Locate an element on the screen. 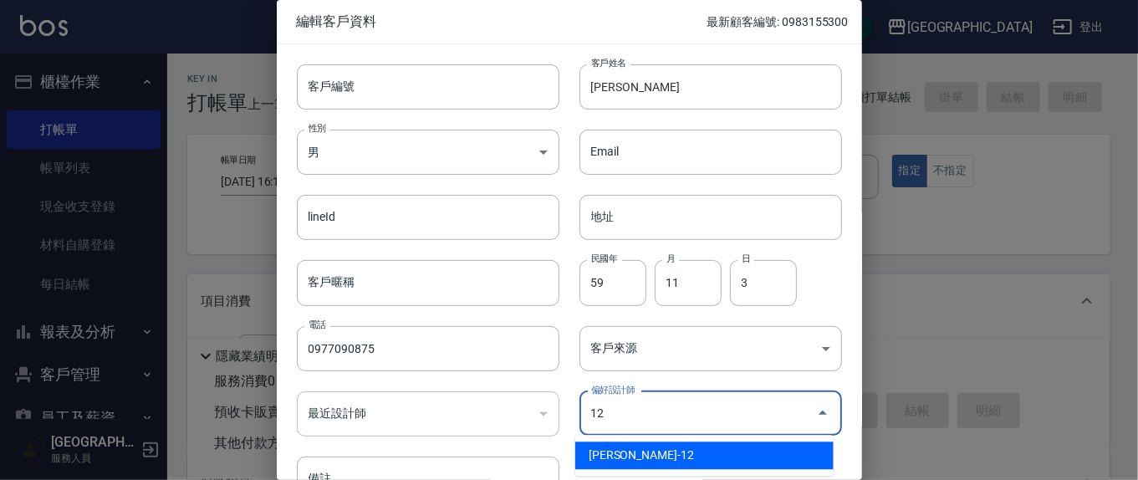 The image size is (1138, 480). label: 電話 is located at coordinates (317, 324).